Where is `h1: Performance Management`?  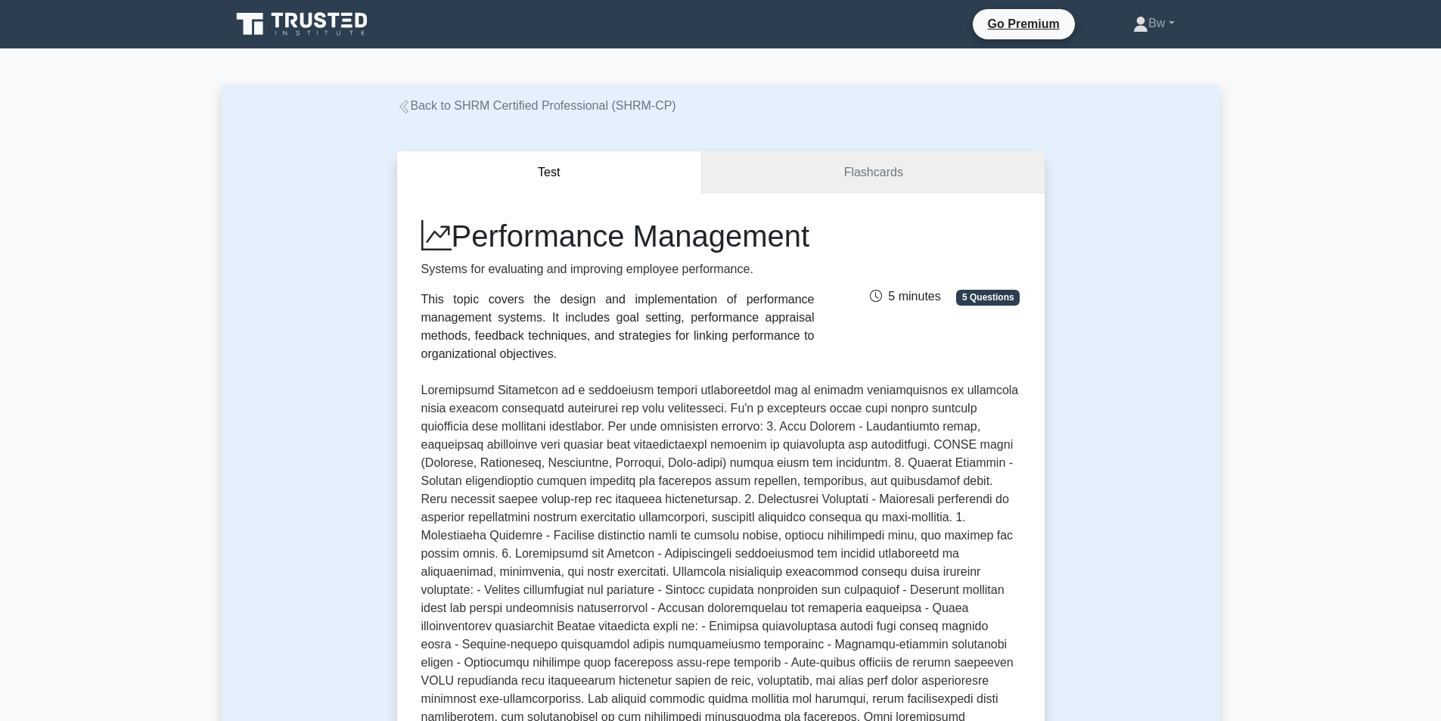
h1: Performance Management is located at coordinates (618, 236).